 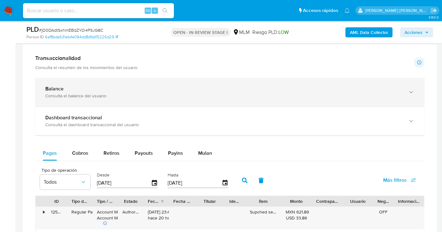 What do you see at coordinates (369, 32) in the screenshot?
I see `button: AML Data Collector` at bounding box center [369, 32].